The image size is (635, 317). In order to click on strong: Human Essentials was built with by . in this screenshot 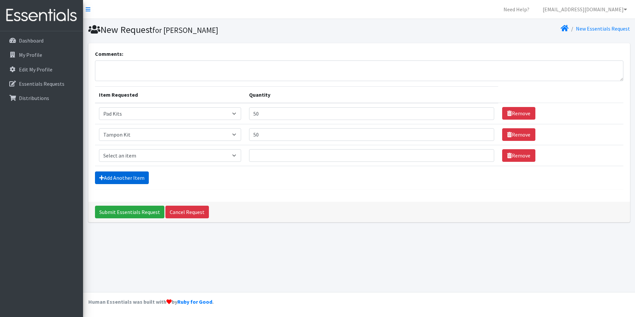, I will do `click(151, 302)`.